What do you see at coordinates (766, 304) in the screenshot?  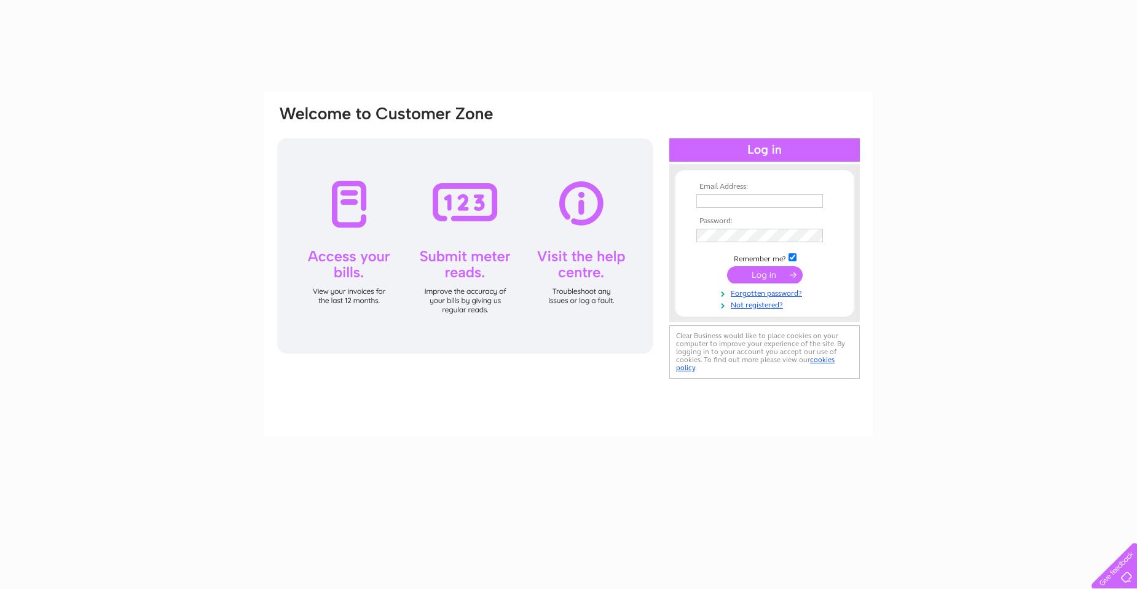 I see `a: Not registered?` at bounding box center [766, 304].